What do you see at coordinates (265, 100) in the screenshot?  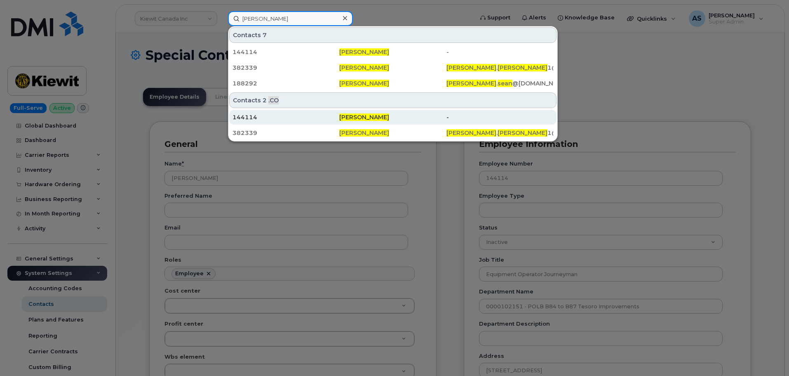 I see `span: 2` at bounding box center [265, 100].